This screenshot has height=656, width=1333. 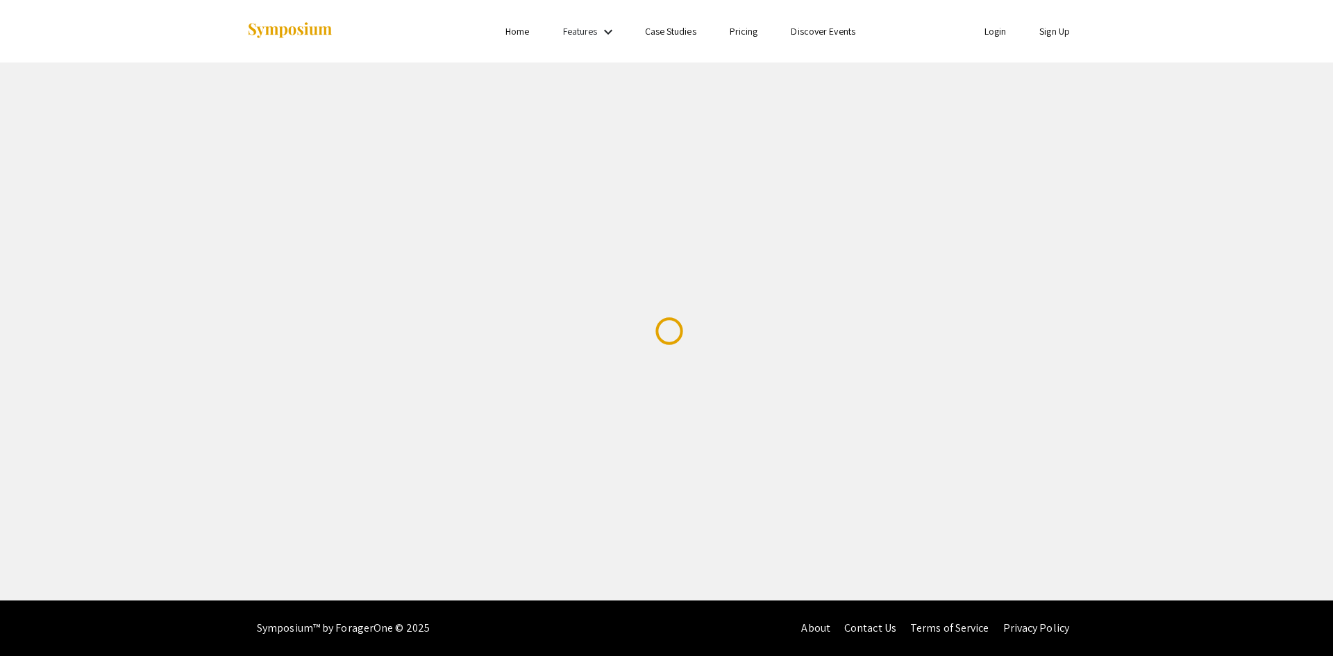 I want to click on a: Login, so click(x=995, y=31).